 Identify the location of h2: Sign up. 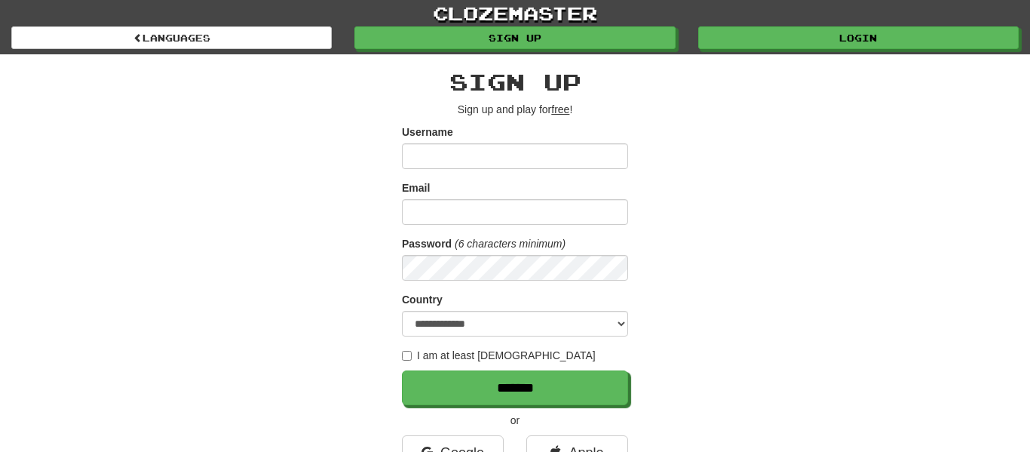
(515, 81).